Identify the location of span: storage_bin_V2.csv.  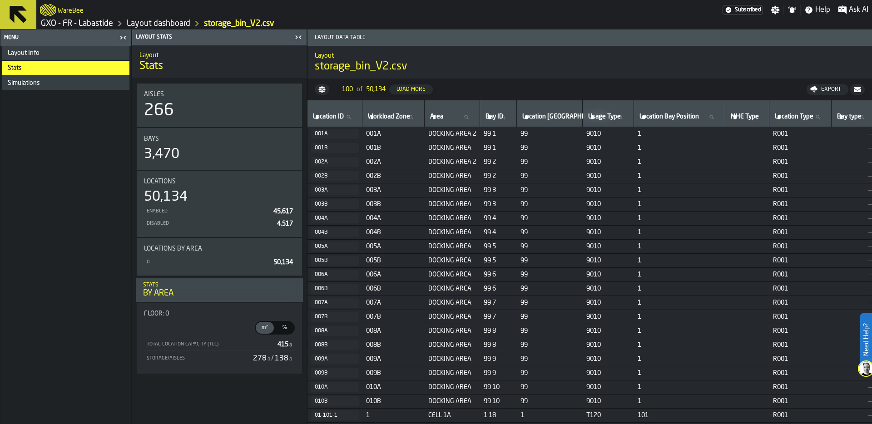
(361, 67).